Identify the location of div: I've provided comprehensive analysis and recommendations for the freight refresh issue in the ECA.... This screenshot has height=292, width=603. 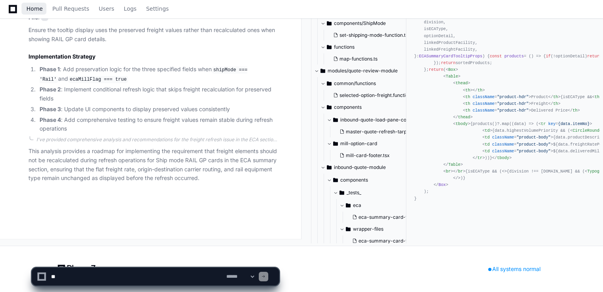
(157, 140).